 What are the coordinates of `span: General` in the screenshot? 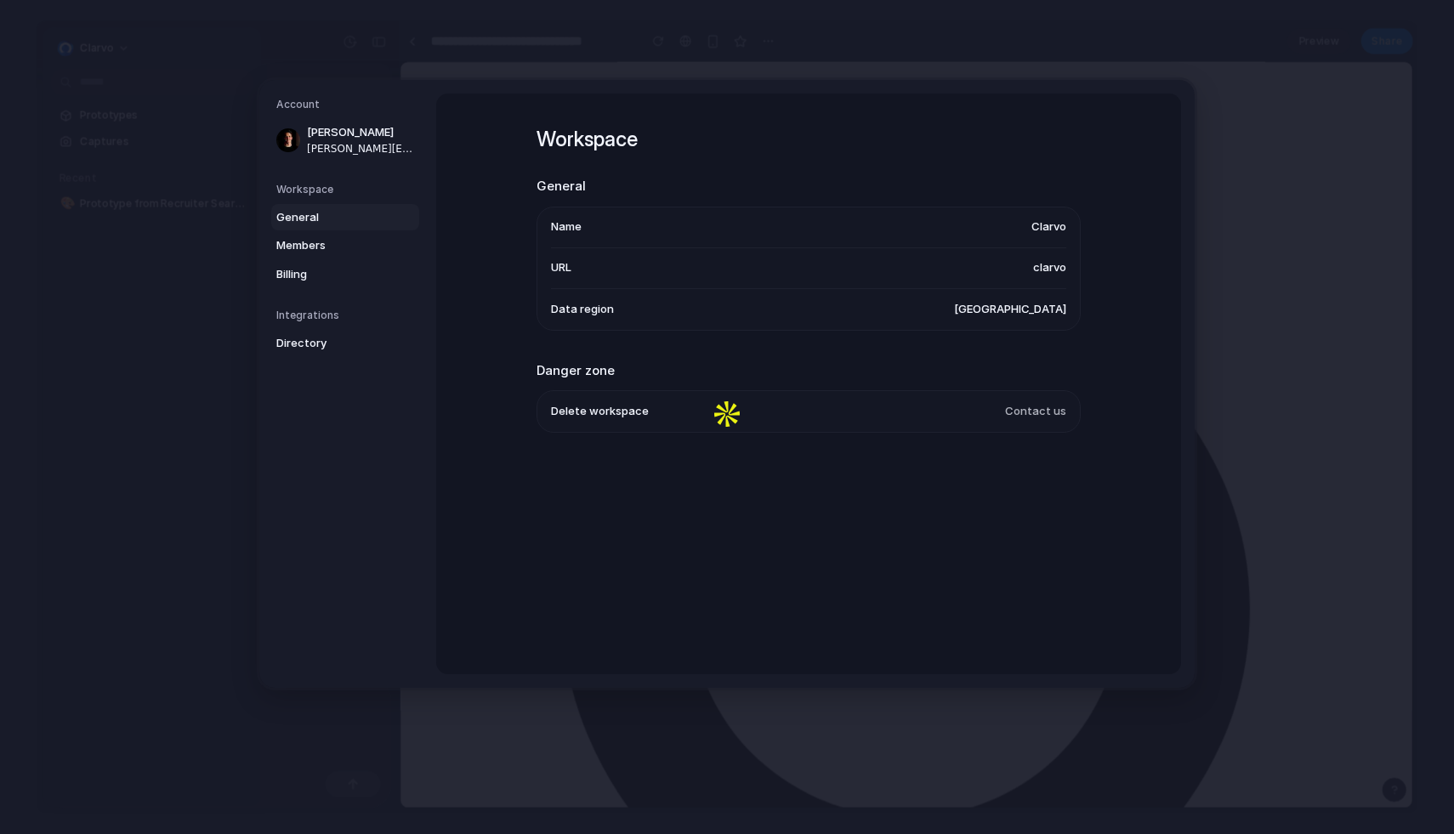 It's located at (331, 217).